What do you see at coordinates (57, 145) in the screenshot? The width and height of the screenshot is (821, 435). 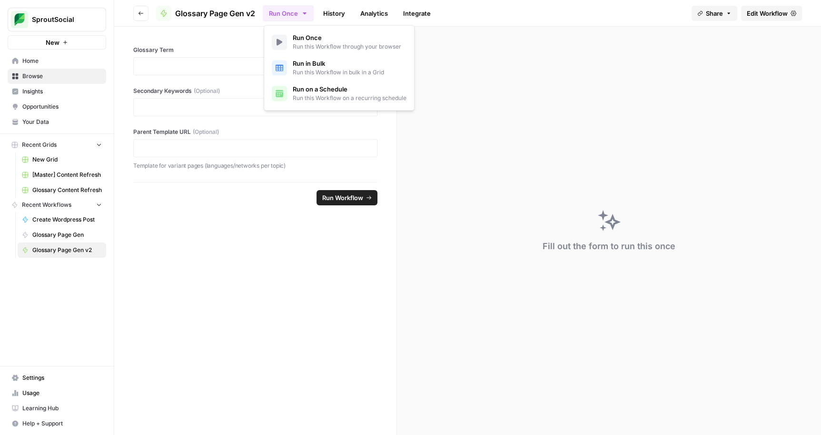 I see `button: Recent Grids` at bounding box center [57, 145].